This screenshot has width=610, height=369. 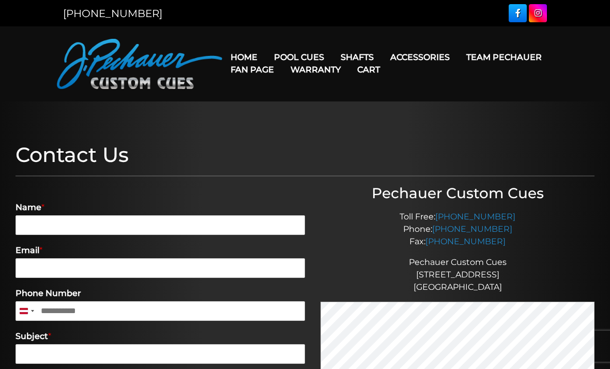 I want to click on label: Name, so click(x=160, y=207).